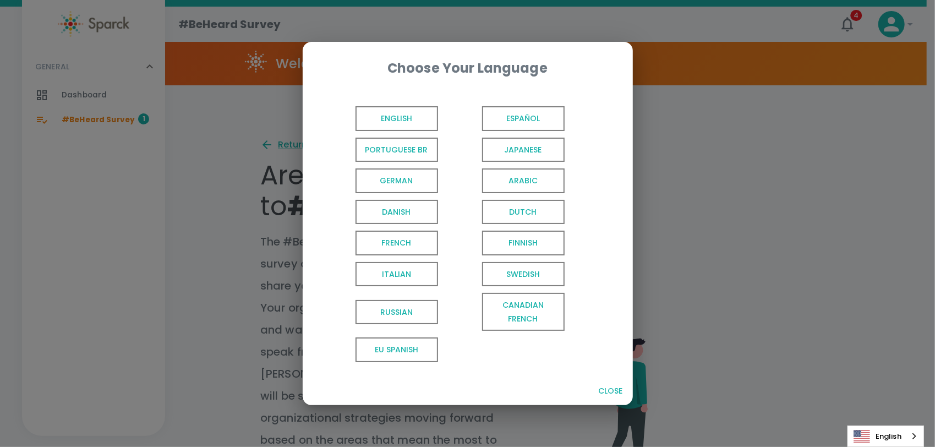 This screenshot has width=935, height=447. What do you see at coordinates (506, 274) in the screenshot?
I see `button: Swedish` at bounding box center [506, 274].